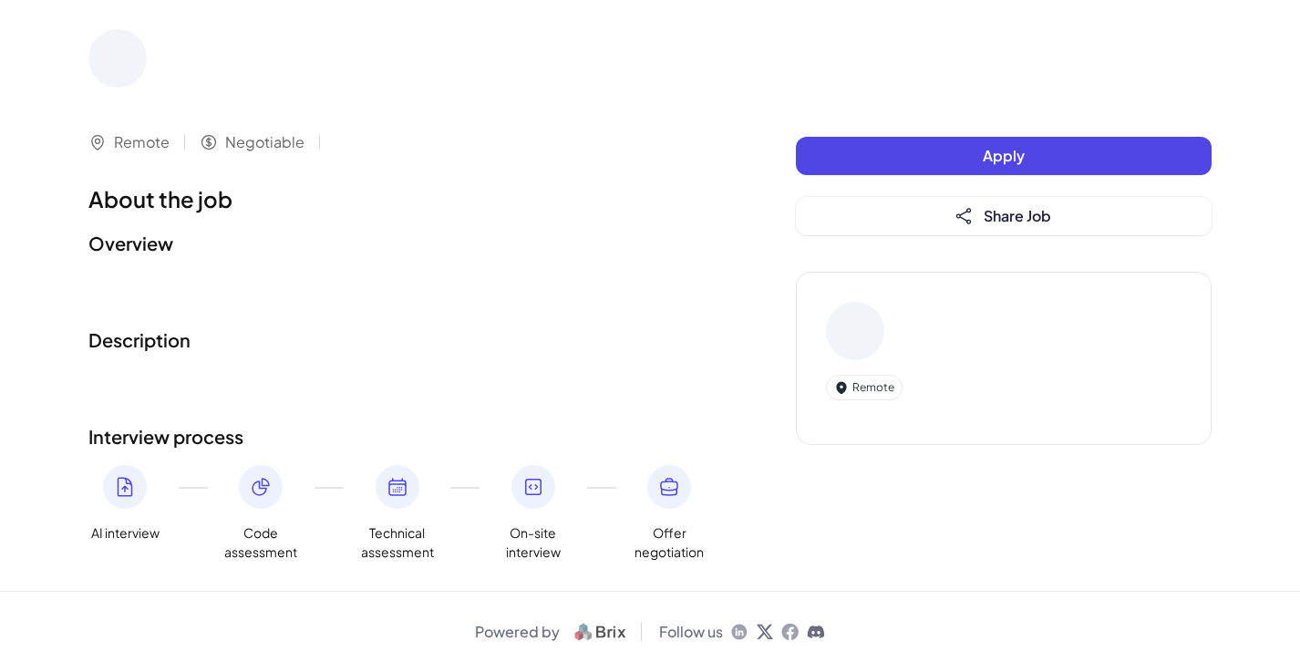  Describe the element at coordinates (406, 340) in the screenshot. I see `h2: Description` at that location.